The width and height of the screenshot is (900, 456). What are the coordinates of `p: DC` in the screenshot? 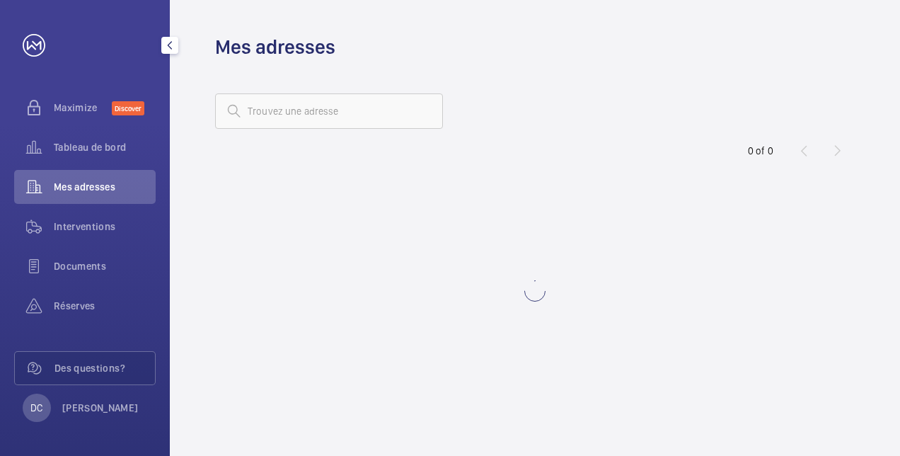 It's located at (36, 408).